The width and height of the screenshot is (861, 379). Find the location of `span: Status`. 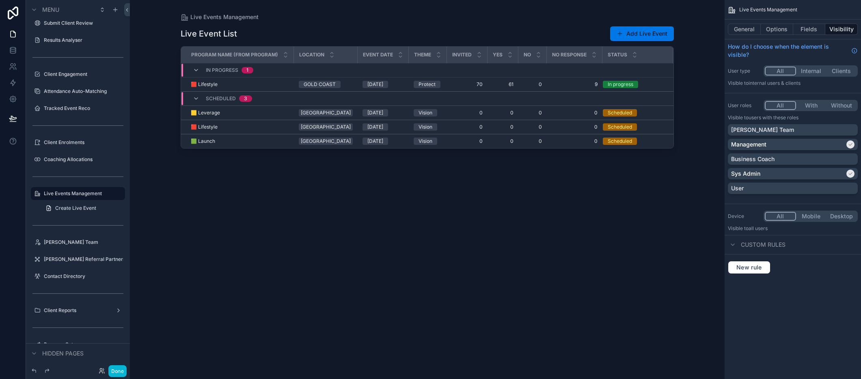

span: Status is located at coordinates (617, 55).